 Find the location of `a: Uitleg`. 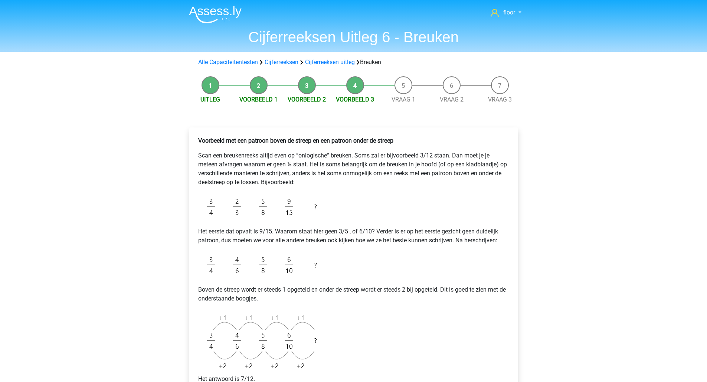

a: Uitleg is located at coordinates (210, 99).